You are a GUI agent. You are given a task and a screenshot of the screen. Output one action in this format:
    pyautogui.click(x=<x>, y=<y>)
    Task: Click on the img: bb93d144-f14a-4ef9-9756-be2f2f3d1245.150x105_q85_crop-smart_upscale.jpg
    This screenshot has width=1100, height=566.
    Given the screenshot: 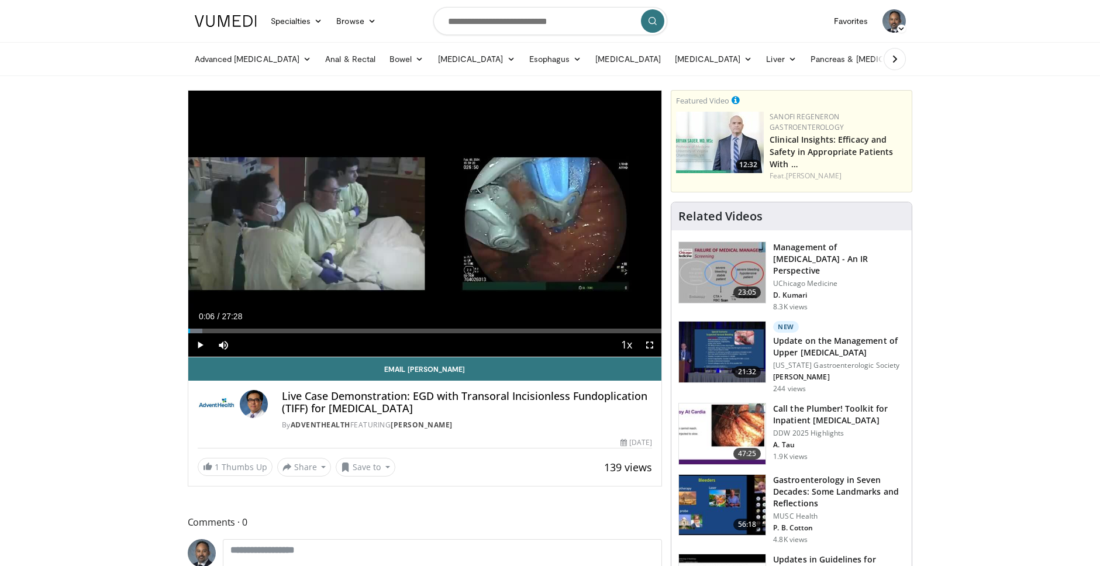 What is the action you would take?
    pyautogui.click(x=722, y=505)
    